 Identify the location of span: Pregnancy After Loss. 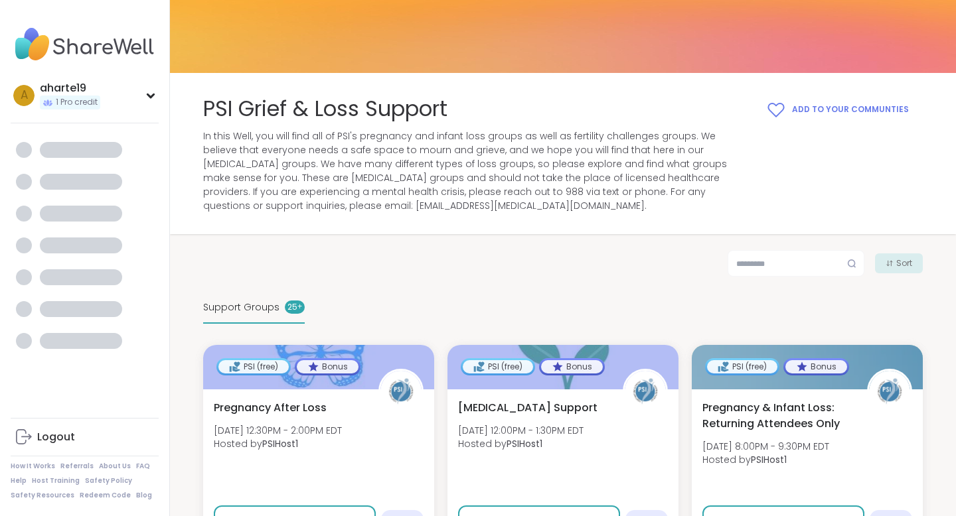
(270, 408).